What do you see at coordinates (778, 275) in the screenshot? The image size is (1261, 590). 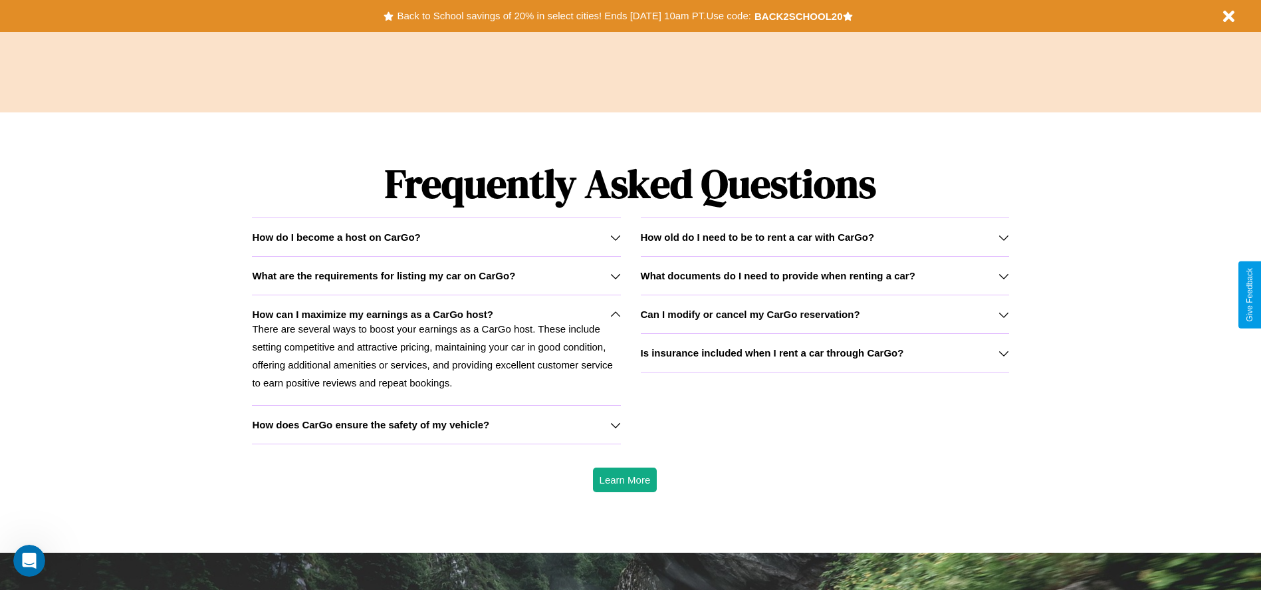 I see `h3: What documents do I need to provide when renting a car?` at bounding box center [778, 275].